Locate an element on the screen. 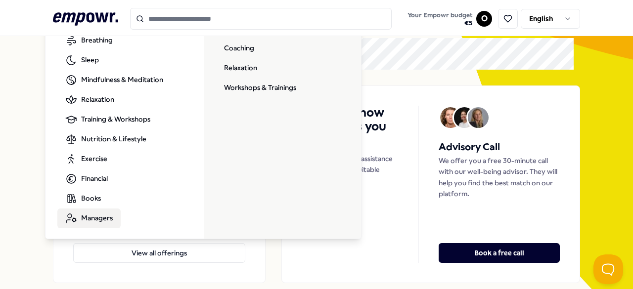 This screenshot has height=289, width=633. a: View all offerings is located at coordinates (159, 245).